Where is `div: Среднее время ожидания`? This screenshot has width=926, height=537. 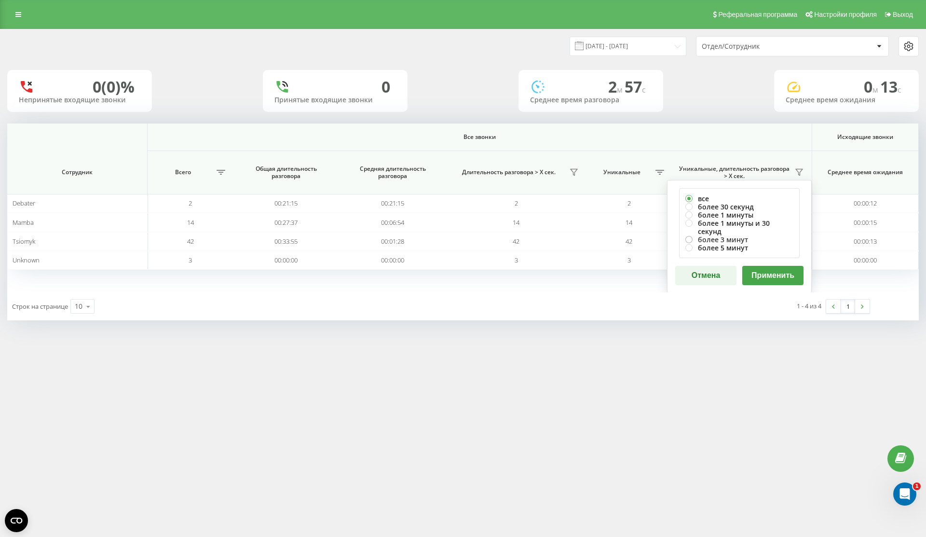 div: Среднее время ожидания is located at coordinates (846, 100).